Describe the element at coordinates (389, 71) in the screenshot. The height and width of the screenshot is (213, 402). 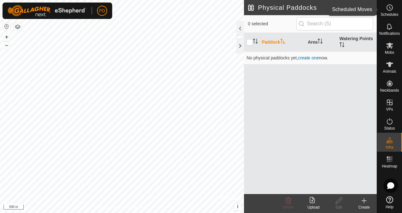
I see `span: Animals` at that location.